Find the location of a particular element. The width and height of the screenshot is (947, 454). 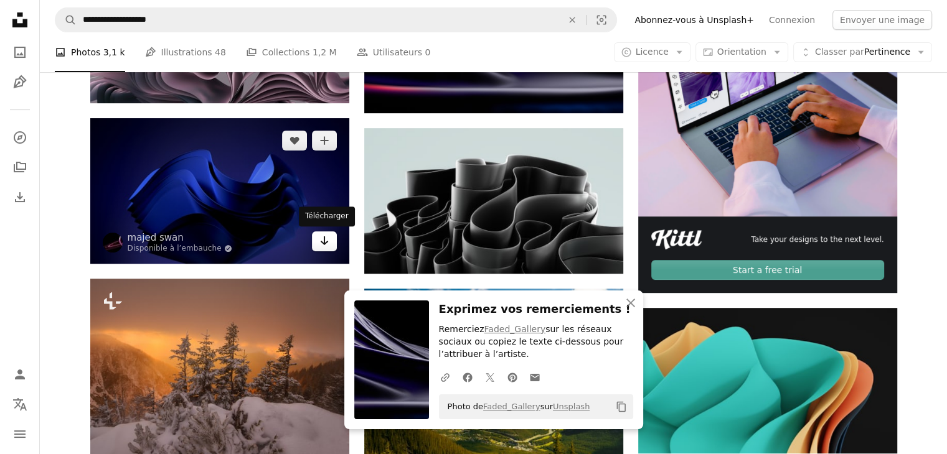

a: Partagez-leTwitter is located at coordinates (490, 377).